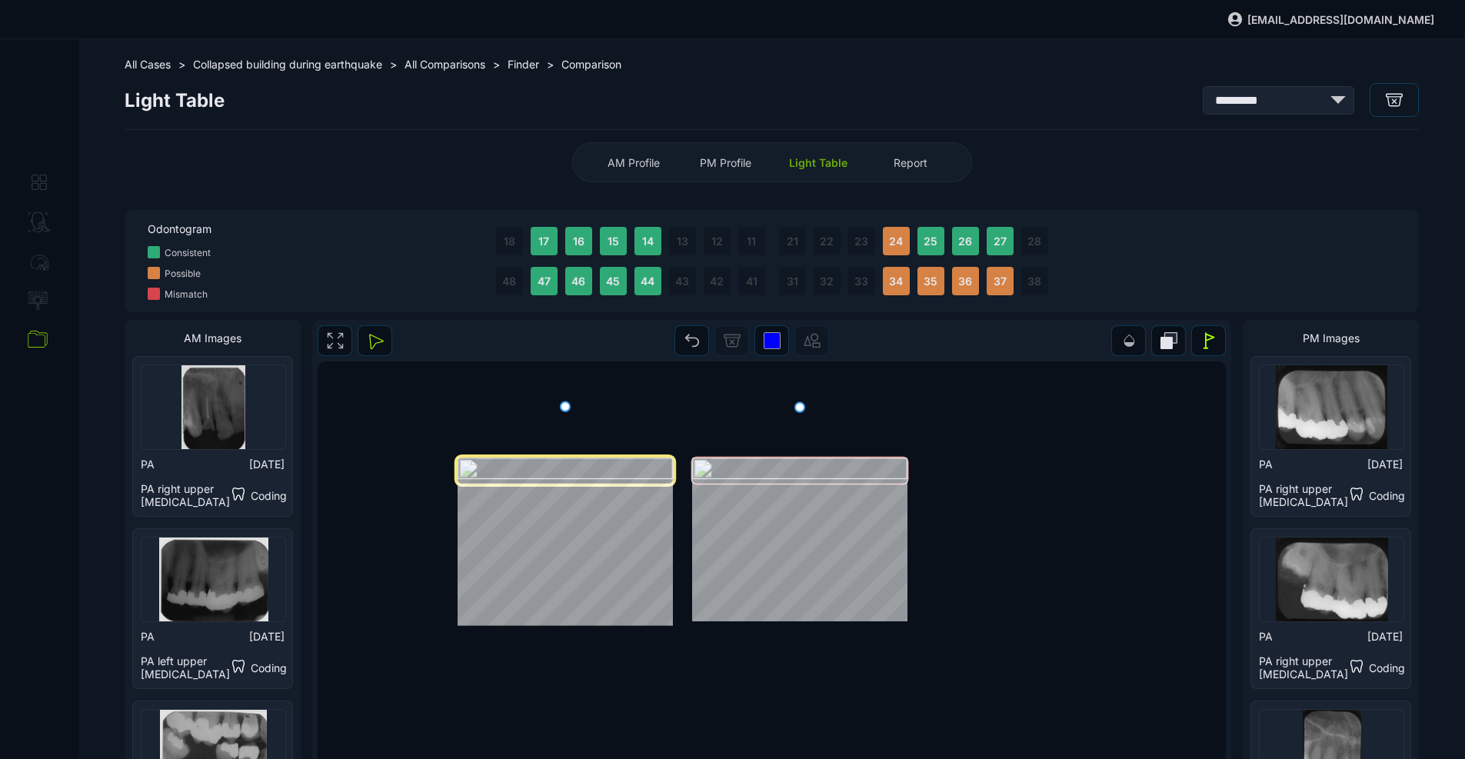  What do you see at coordinates (634, 162) in the screenshot?
I see `span: AM Profile` at bounding box center [634, 162].